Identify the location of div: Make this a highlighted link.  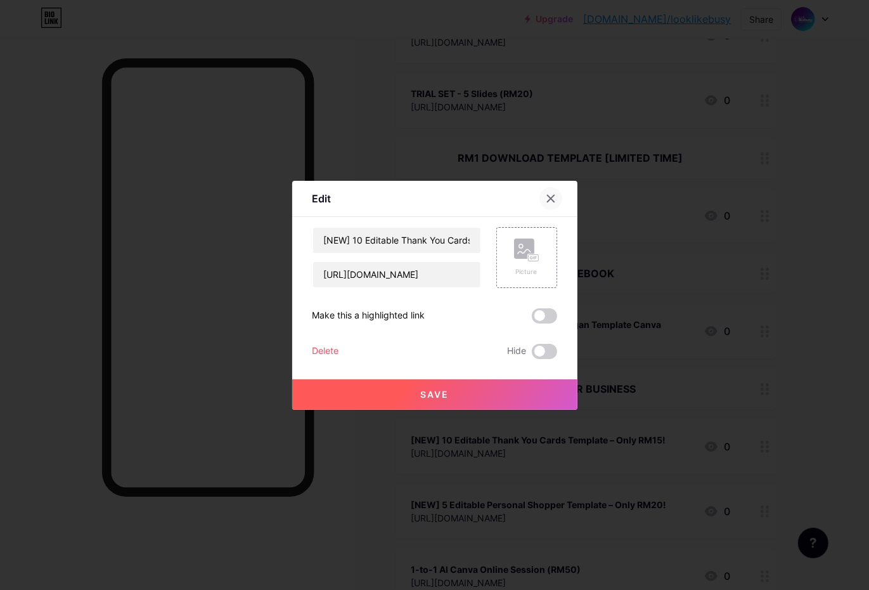
(369, 316).